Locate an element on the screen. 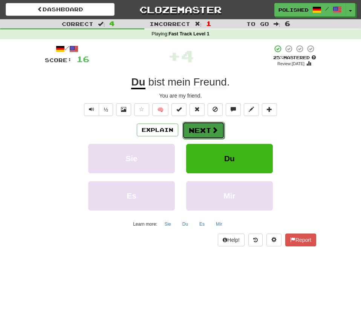 The width and height of the screenshot is (361, 333). button: Add to collection (alt+a) is located at coordinates (270, 110).